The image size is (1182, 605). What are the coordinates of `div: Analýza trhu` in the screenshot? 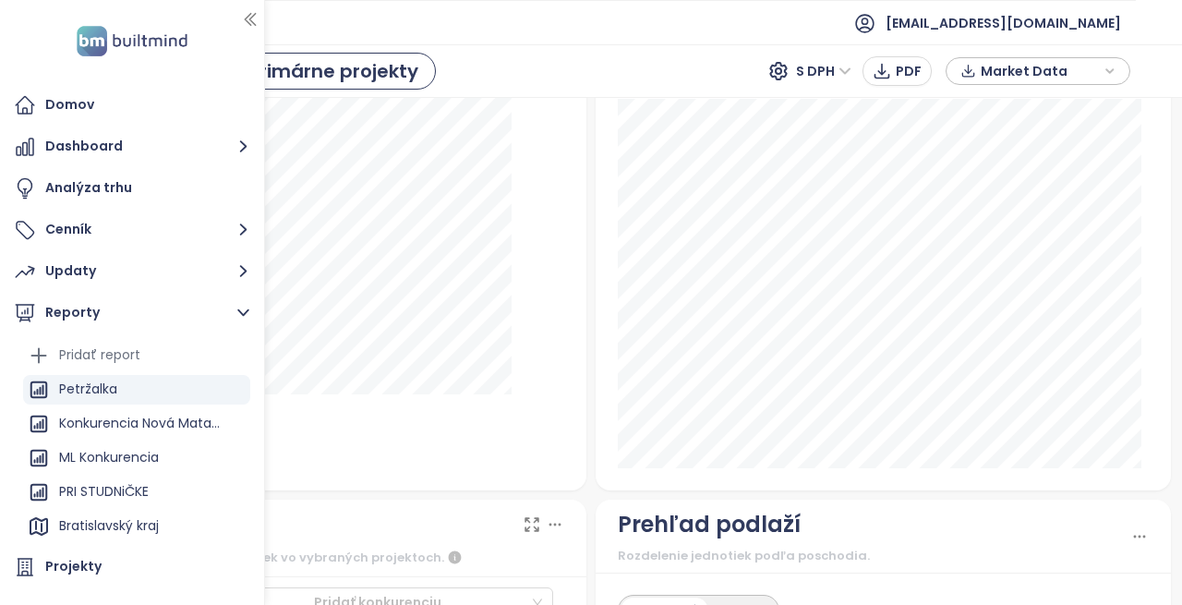 It's located at (89, 187).